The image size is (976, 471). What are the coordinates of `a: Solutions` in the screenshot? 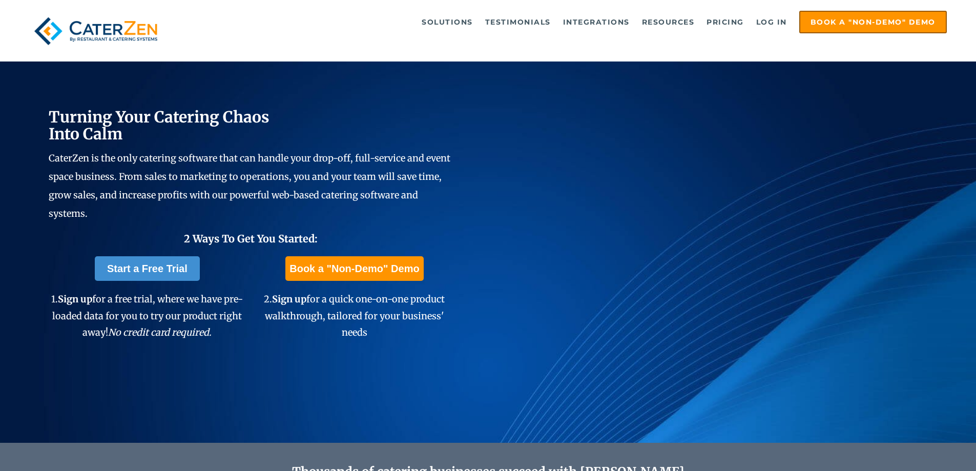 It's located at (447, 22).